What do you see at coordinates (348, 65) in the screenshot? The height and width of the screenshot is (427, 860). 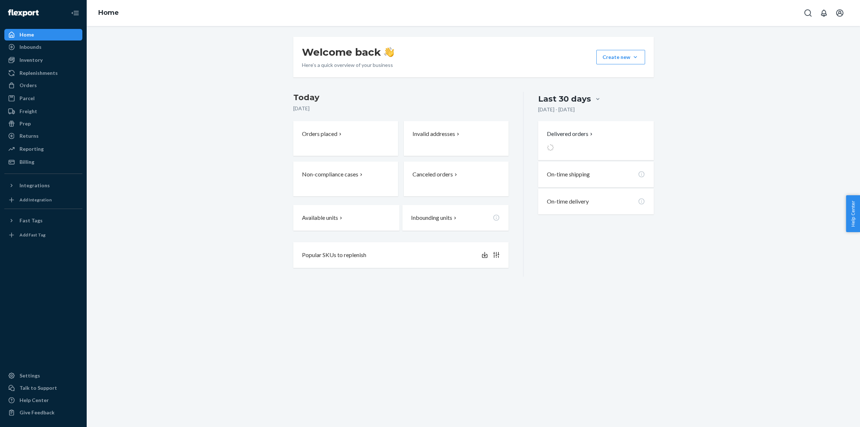 I see `p: Here’s a quick overview of your business` at bounding box center [348, 65].